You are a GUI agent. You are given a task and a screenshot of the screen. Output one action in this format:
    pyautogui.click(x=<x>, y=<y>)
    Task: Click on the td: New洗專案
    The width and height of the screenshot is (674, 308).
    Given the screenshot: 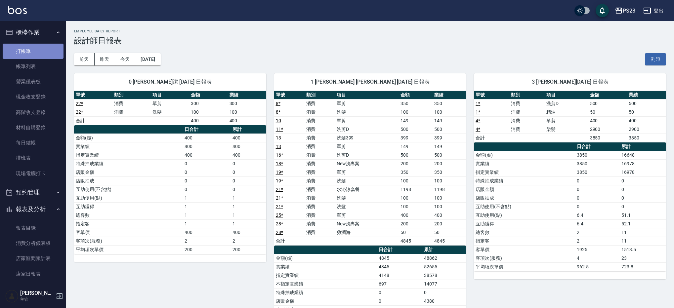 What is the action you would take?
    pyautogui.click(x=367, y=164)
    